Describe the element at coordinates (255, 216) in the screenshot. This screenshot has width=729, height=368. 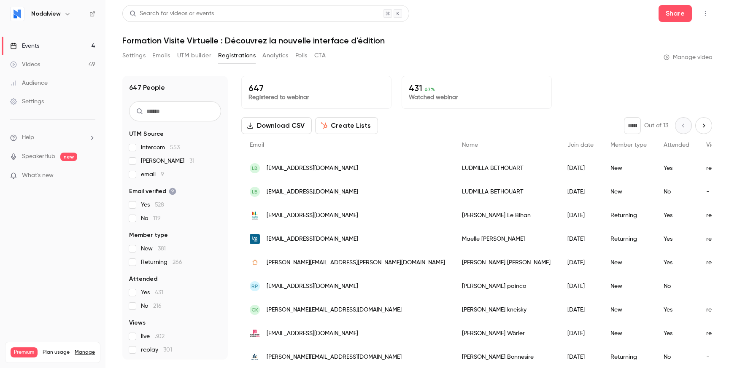
I see `img: squarehabitat.fr` at that location.